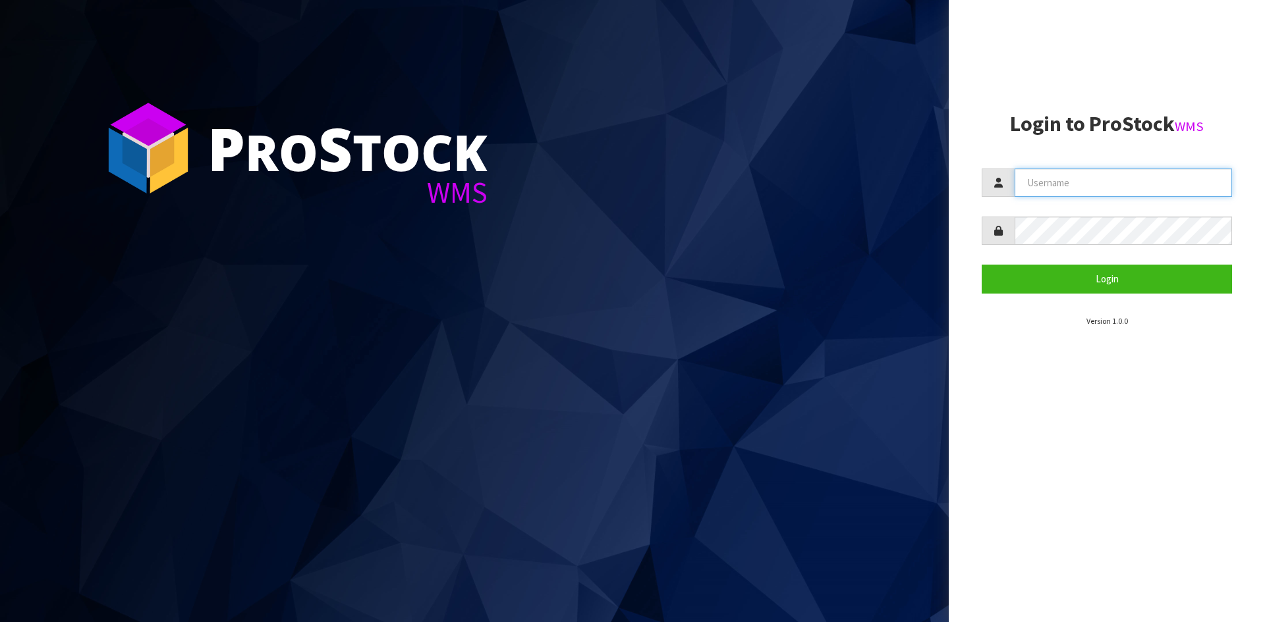 Image resolution: width=1265 pixels, height=622 pixels. What do you see at coordinates (335, 148) in the screenshot?
I see `span: S` at bounding box center [335, 148].